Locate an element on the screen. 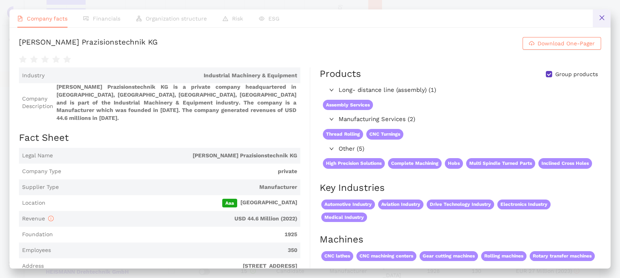 The width and height of the screenshot is (620, 278). span: Company Description is located at coordinates (38, 103).